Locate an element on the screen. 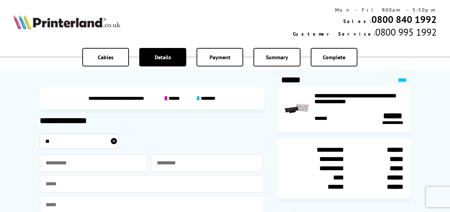  span: Sales: is located at coordinates (357, 21).